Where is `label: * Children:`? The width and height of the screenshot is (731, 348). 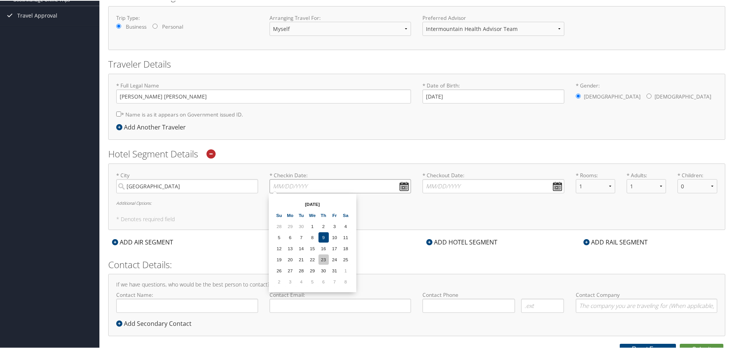 label: * Children: is located at coordinates (697, 175).